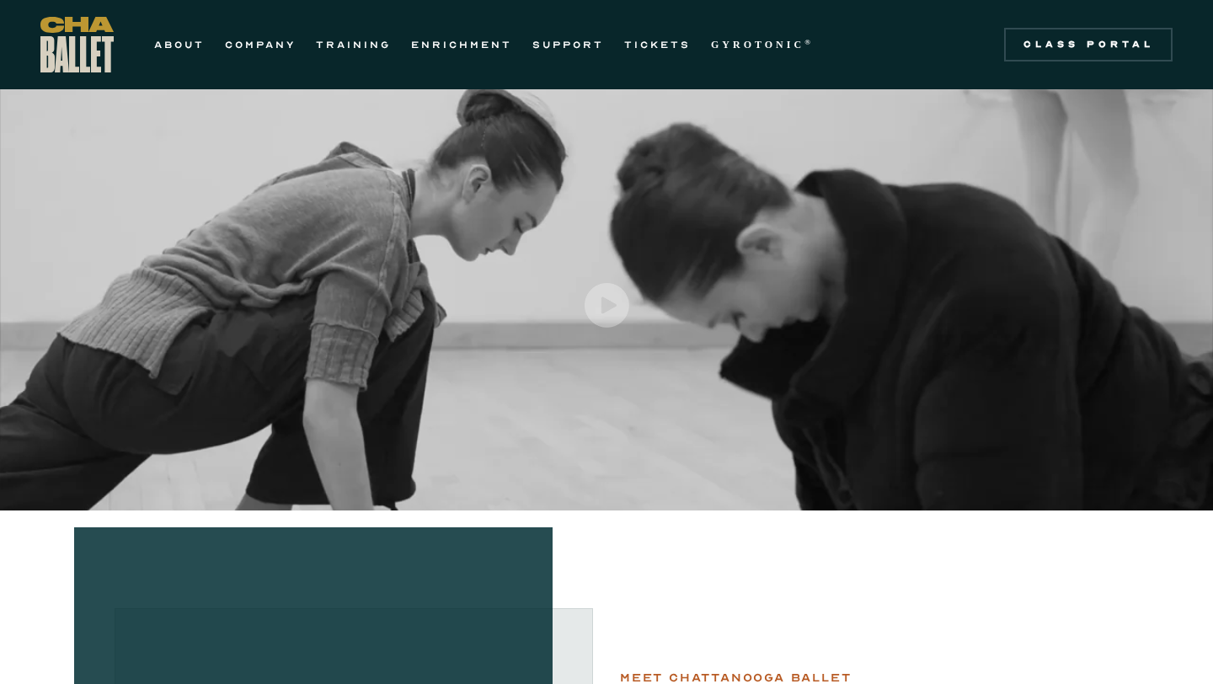 The width and height of the screenshot is (1213, 684). Describe the element at coordinates (762, 45) in the screenshot. I see `a: GYROTONIC®` at that location.